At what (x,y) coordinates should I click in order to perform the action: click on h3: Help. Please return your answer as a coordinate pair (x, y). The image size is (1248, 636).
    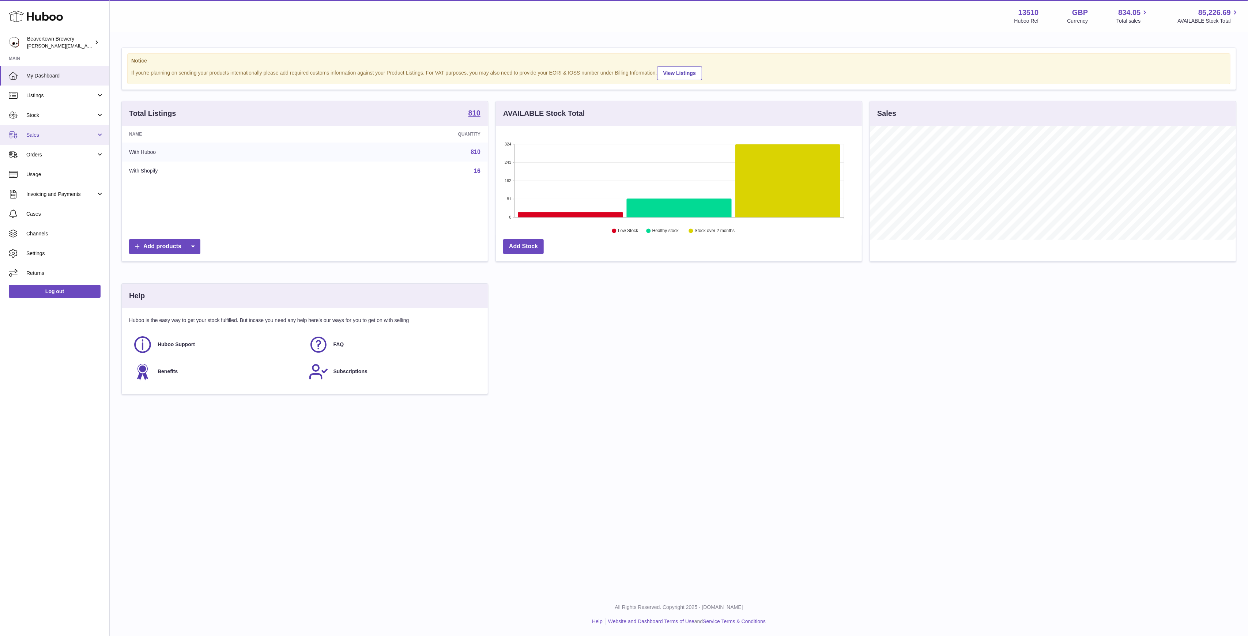
    Looking at the image, I should click on (137, 296).